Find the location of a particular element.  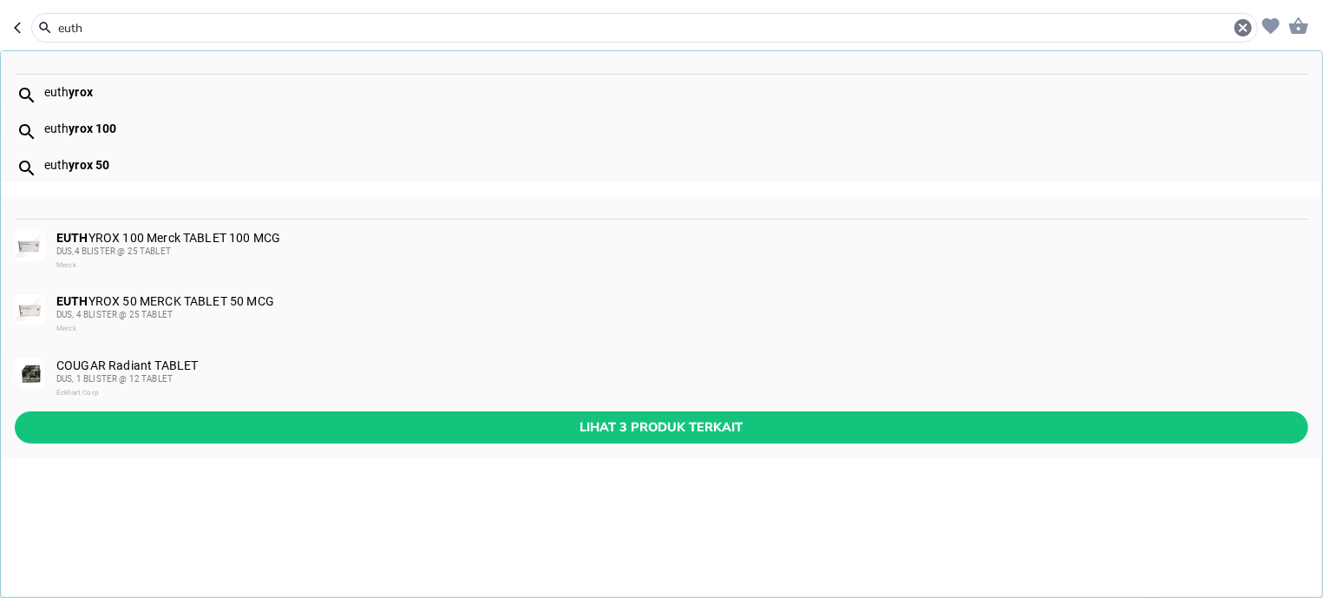

div: YROX 100 Merck TABLET 100 MCG is located at coordinates (681, 252).